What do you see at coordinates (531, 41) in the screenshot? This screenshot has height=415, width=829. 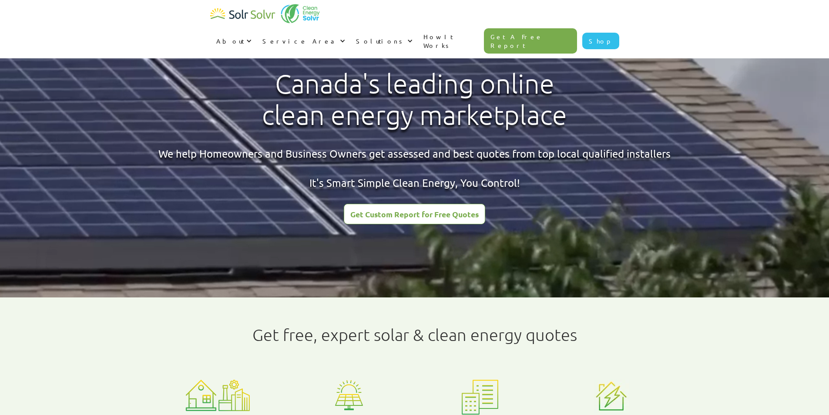 I see `a: Get A Free Report` at bounding box center [531, 41].